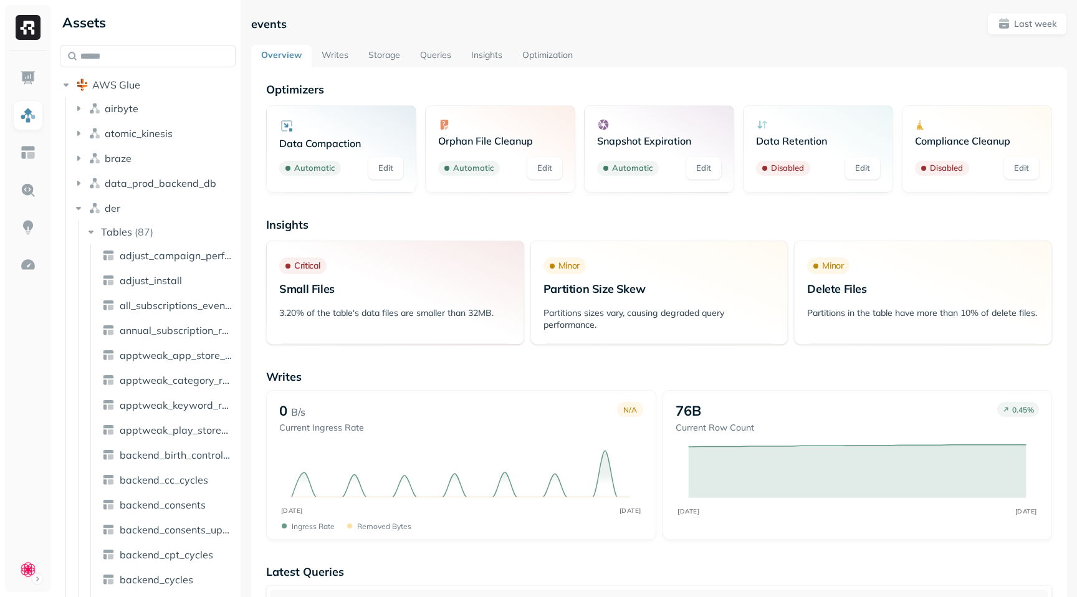 The height and width of the screenshot is (597, 1077). I want to click on span: backend_cycles, so click(156, 580).